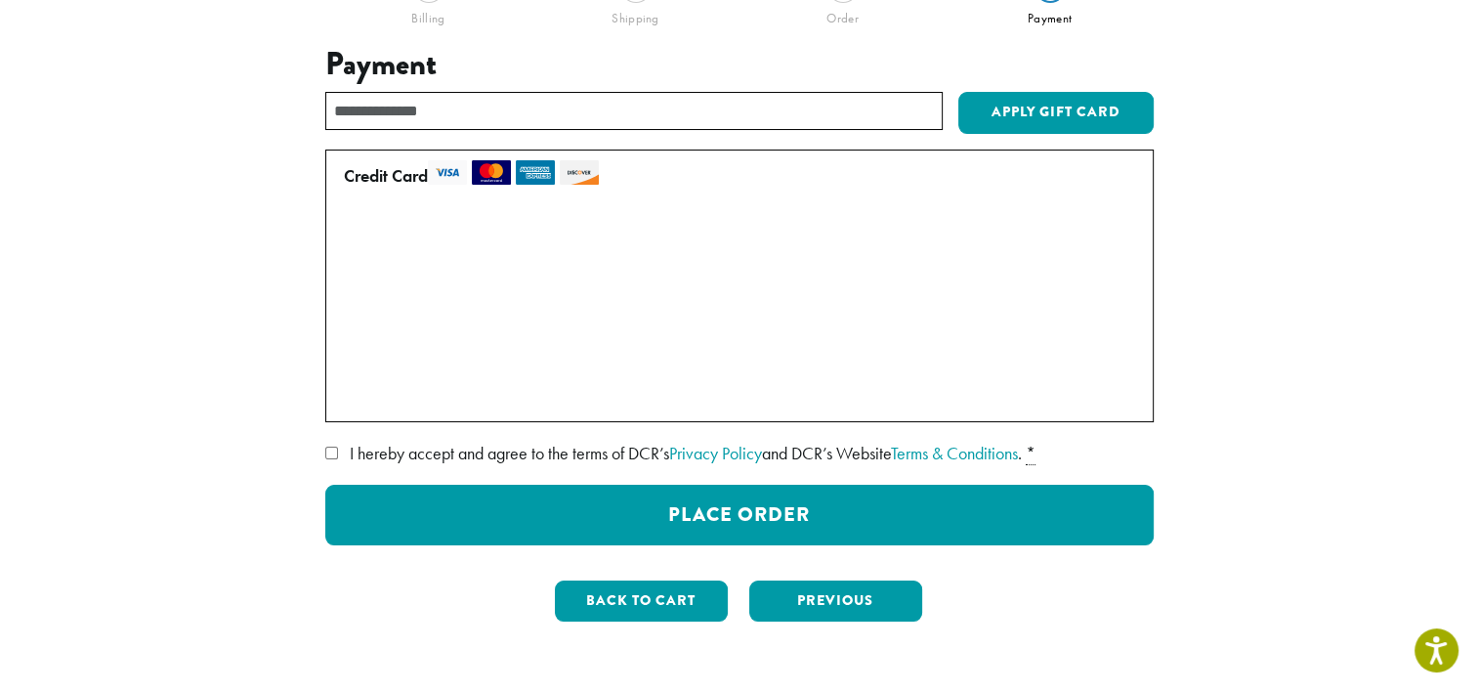  Describe the element at coordinates (429, 15) in the screenshot. I see `div: Billing` at that location.